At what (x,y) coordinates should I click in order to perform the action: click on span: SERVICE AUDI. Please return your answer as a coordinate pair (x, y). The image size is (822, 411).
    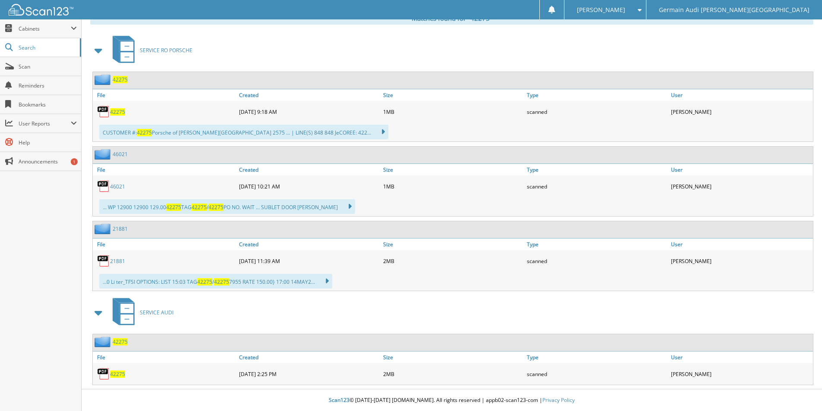
    Looking at the image, I should click on (157, 313).